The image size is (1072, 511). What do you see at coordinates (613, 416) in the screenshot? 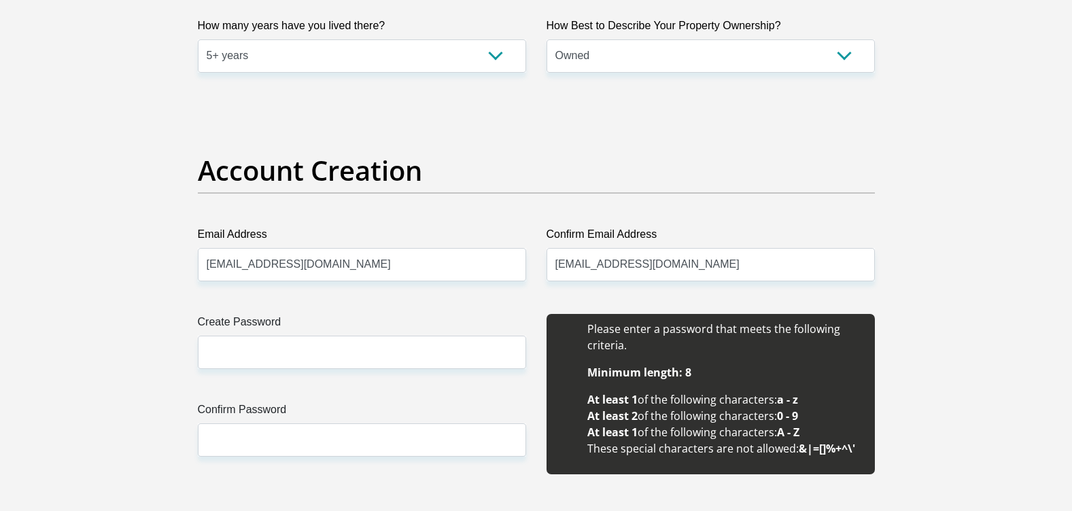
I see `b: At least 2` at bounding box center [613, 416].